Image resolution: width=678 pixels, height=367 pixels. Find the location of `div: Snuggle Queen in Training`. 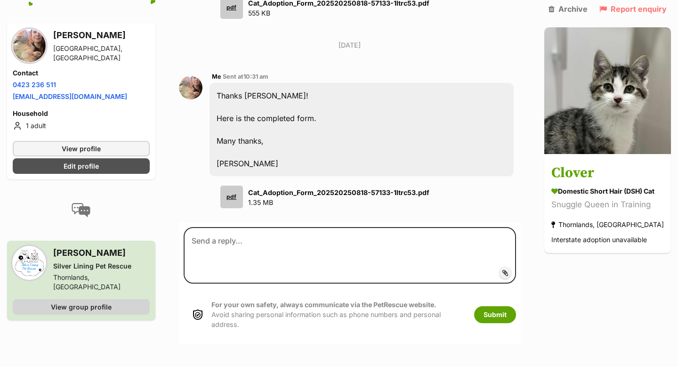

div: Snuggle Queen in Training is located at coordinates (607, 205).